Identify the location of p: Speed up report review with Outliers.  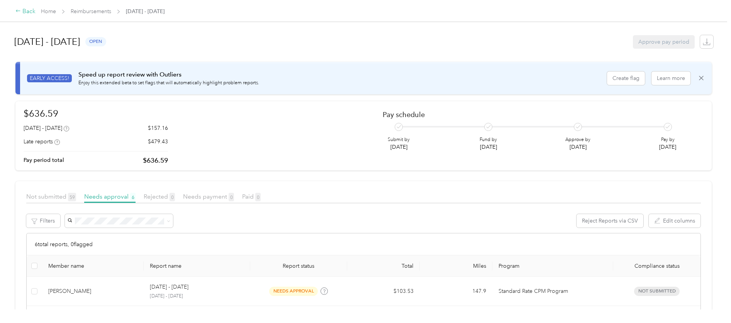
(169, 75).